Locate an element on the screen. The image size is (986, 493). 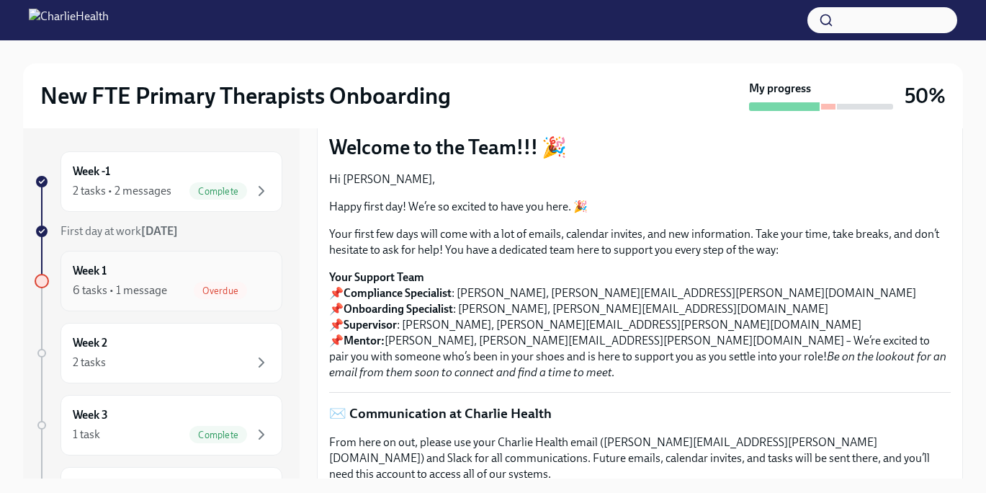
strong: My progress is located at coordinates (780, 89).